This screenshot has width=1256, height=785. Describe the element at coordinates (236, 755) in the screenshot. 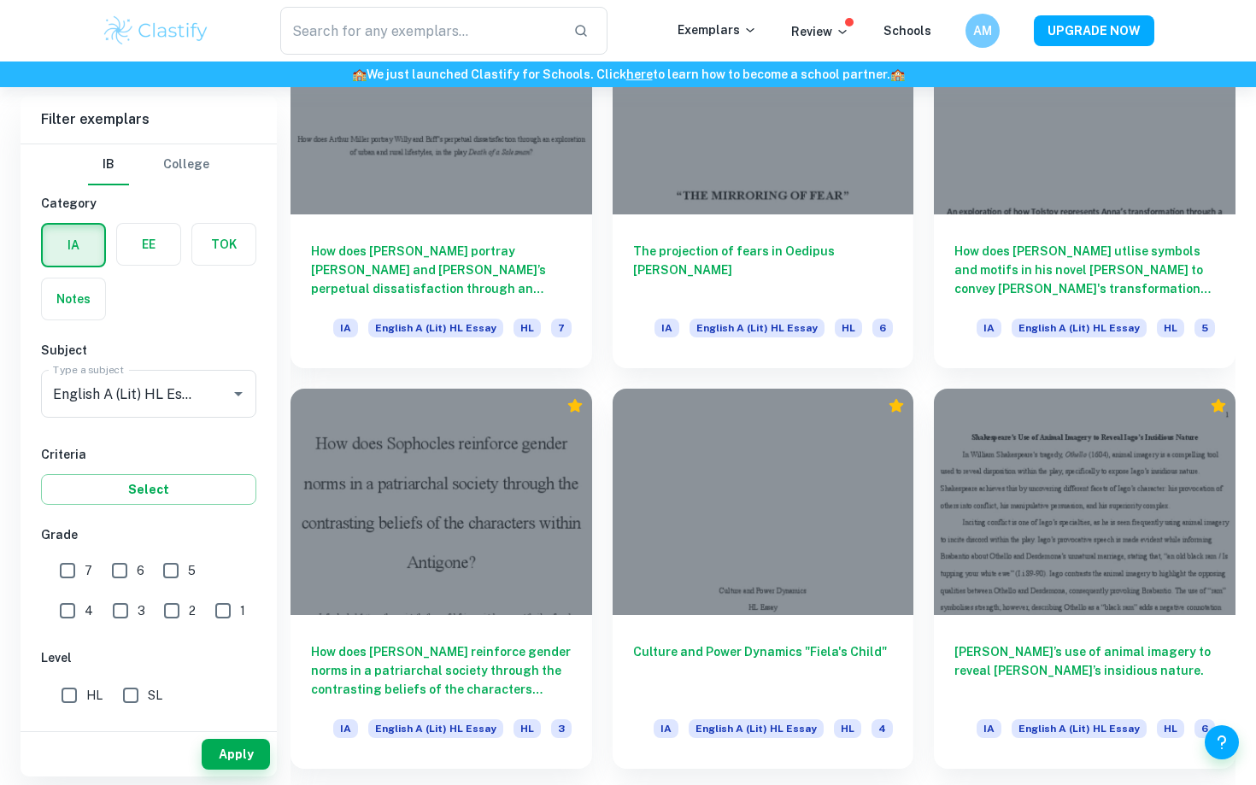

I see `button: Apply` at that location.